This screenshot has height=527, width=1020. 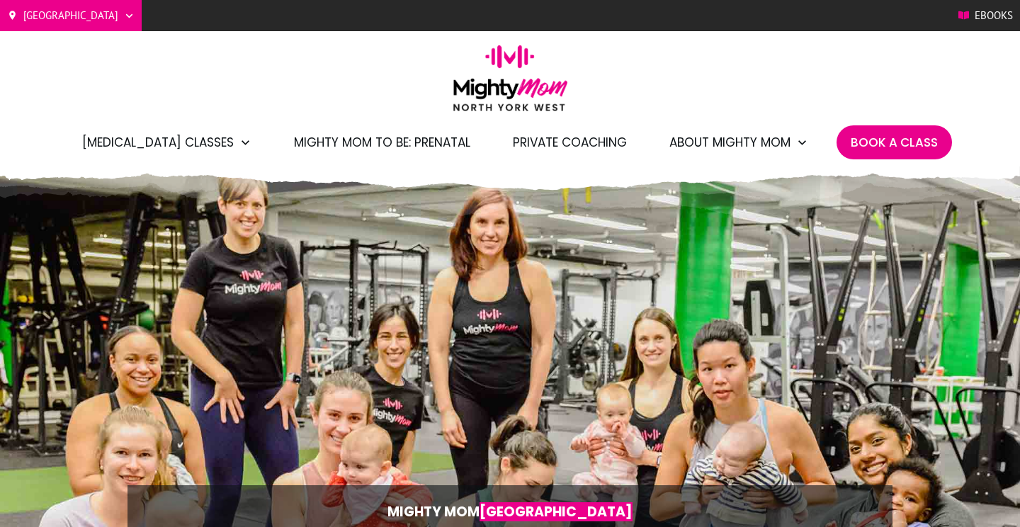 What do you see at coordinates (985, 16) in the screenshot?
I see `a: Ebooks` at bounding box center [985, 16].